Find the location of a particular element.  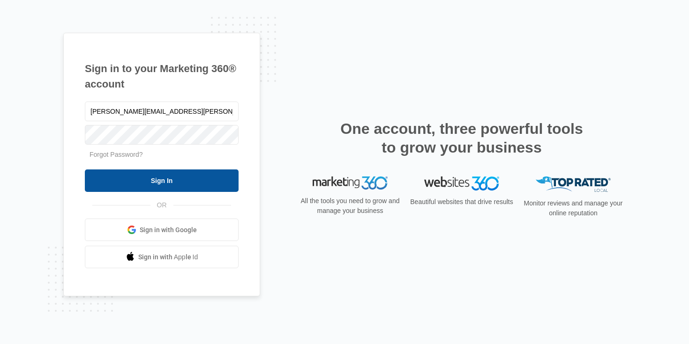

a: Forgot Password? is located at coordinates (116, 155).